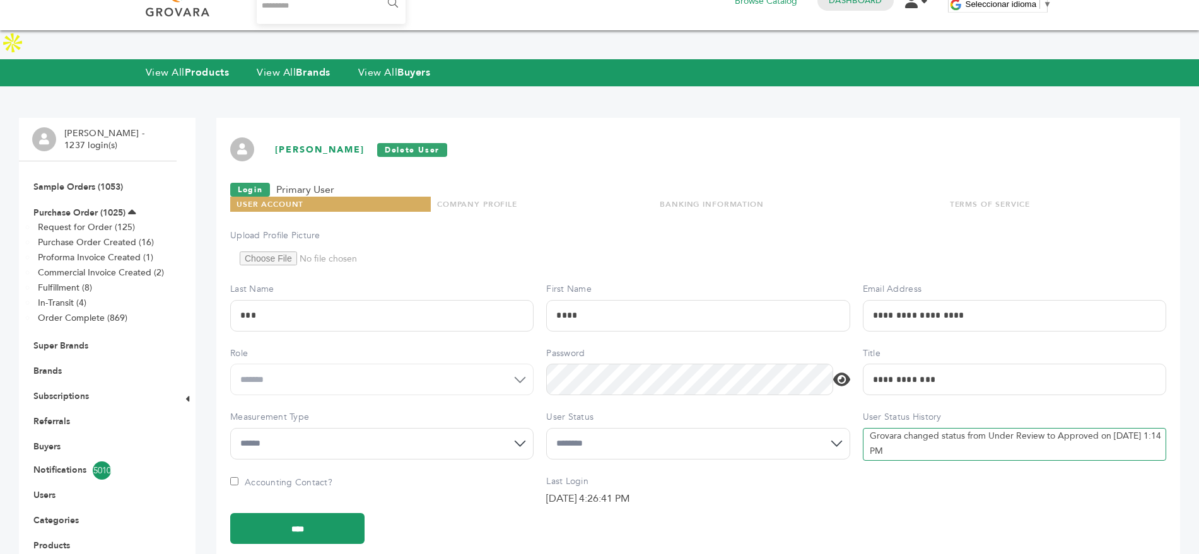  I want to click on a: Notifications5010, so click(98, 471).